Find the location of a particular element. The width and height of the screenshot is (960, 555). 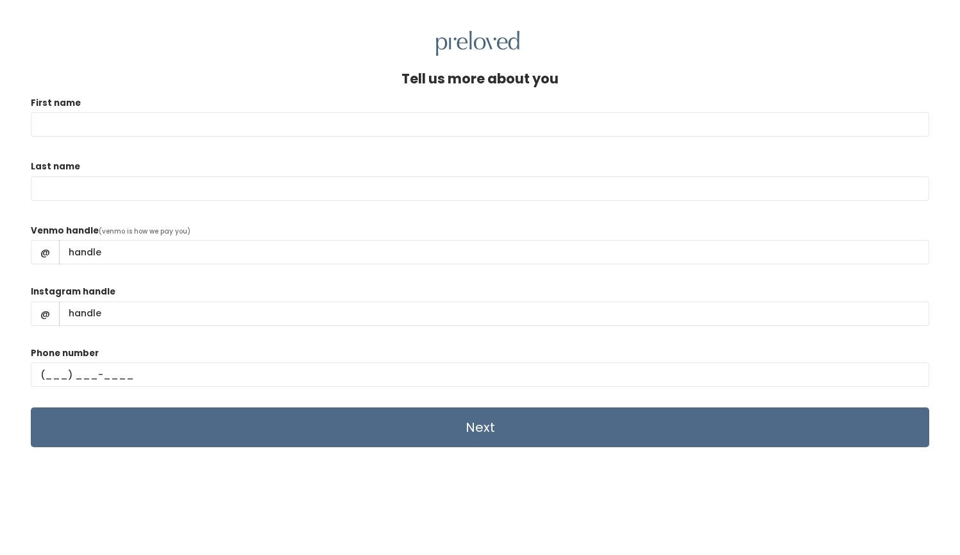

input: Next is located at coordinates (480, 427).